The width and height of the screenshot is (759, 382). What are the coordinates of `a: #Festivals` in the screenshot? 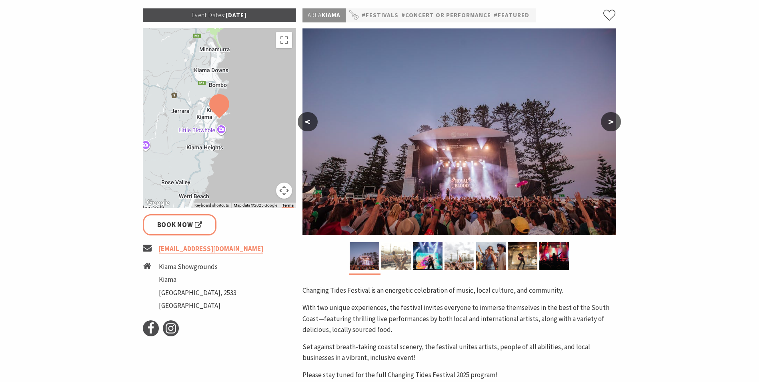 It's located at (380, 15).